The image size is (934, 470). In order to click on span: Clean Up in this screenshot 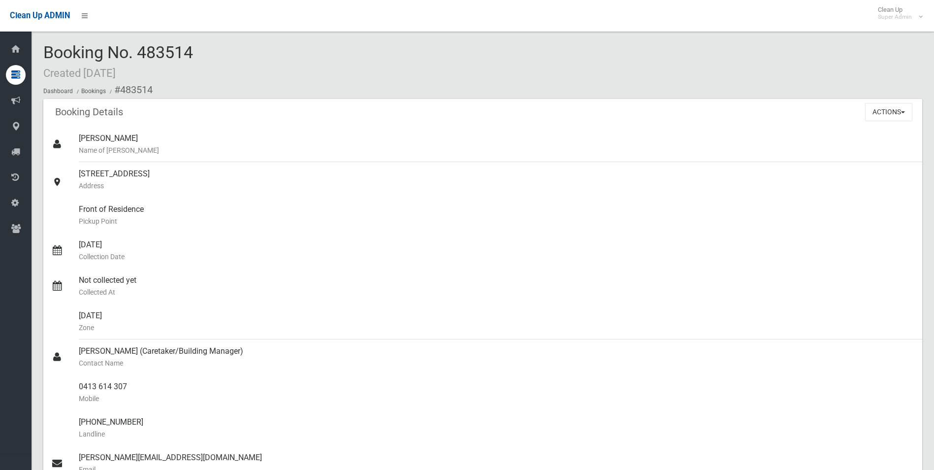, I will do `click(897, 13)`.